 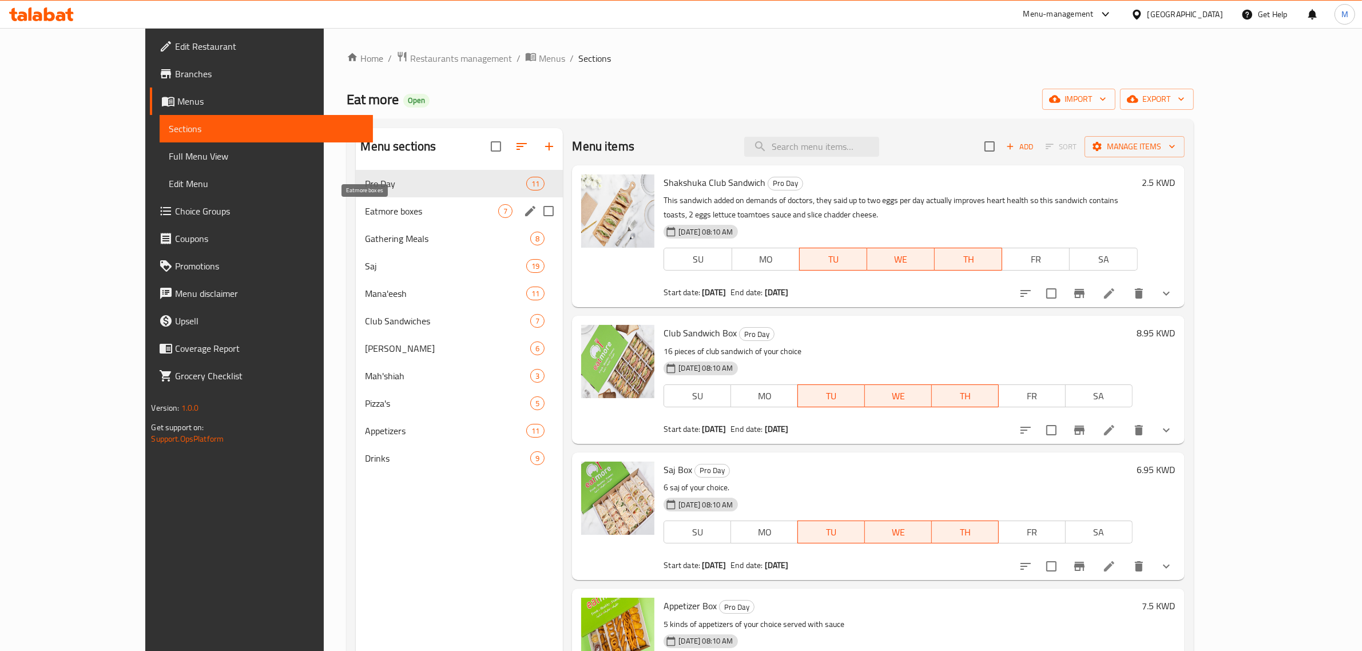 What do you see at coordinates (261, 321) in the screenshot?
I see `a: Upsell` at bounding box center [261, 321].